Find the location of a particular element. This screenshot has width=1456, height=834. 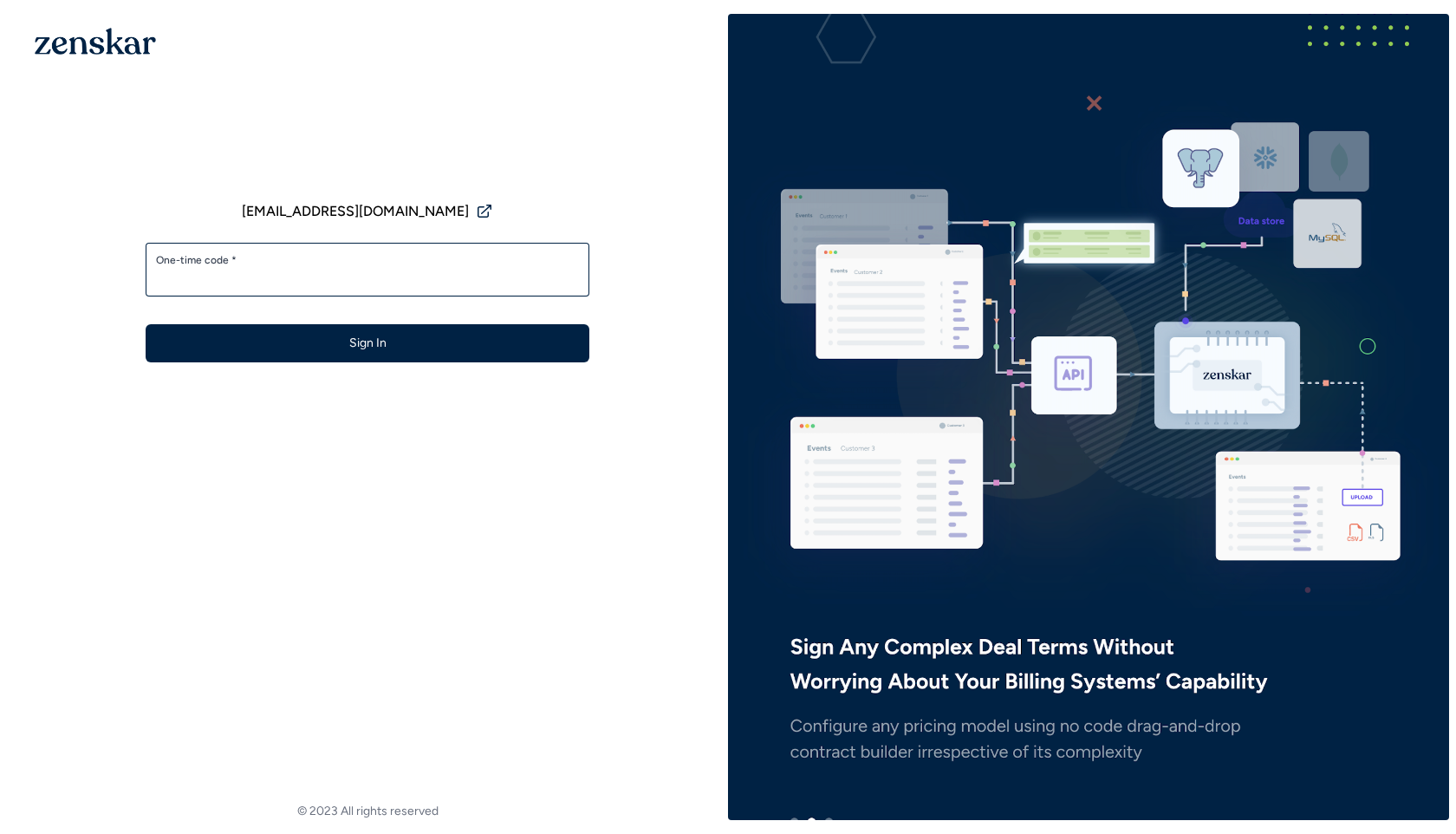

footer: © 2023 All rights reserved is located at coordinates (367, 811).